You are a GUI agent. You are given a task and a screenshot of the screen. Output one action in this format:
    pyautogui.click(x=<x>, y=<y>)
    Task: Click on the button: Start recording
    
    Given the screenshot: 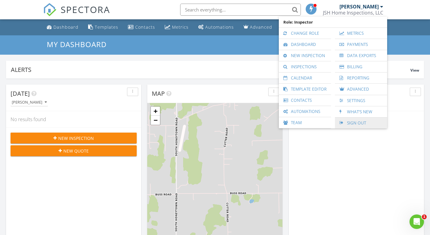 What is the action you would take?
    pyautogui.click(x=41, y=186)
    